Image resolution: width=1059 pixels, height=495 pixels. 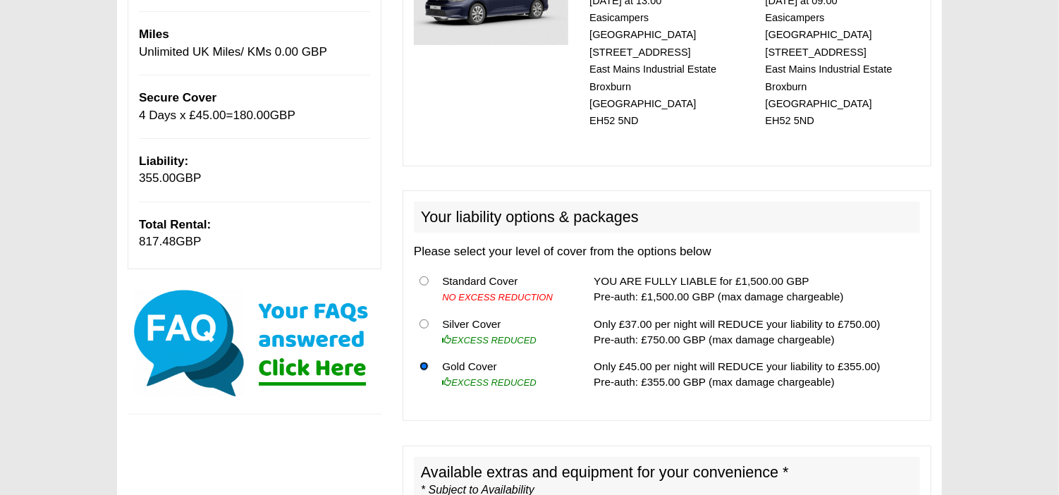 What do you see at coordinates (254, 106) in the screenshot?
I see `p: 4 Days x £ = GBP` at bounding box center [254, 106].